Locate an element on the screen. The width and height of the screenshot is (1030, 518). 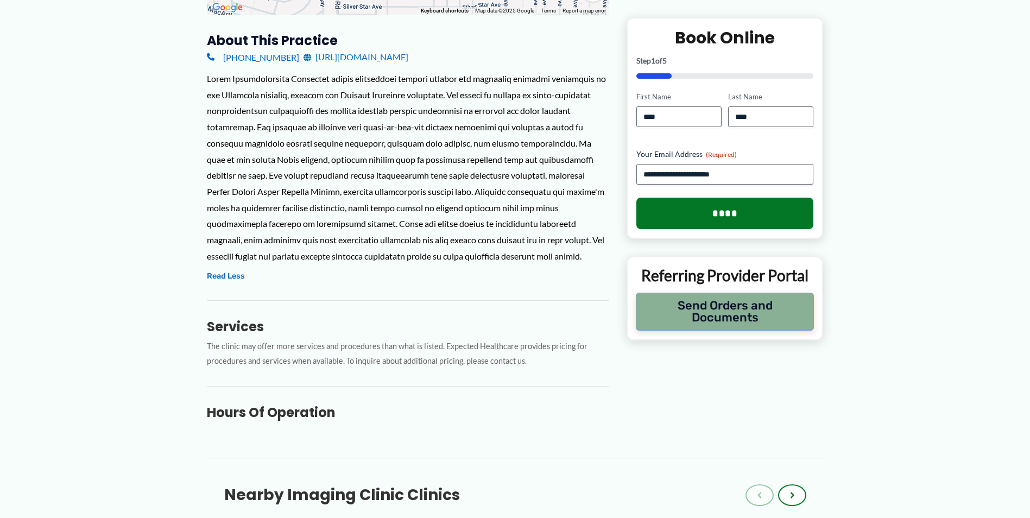
h2: Book Online is located at coordinates (725, 37).